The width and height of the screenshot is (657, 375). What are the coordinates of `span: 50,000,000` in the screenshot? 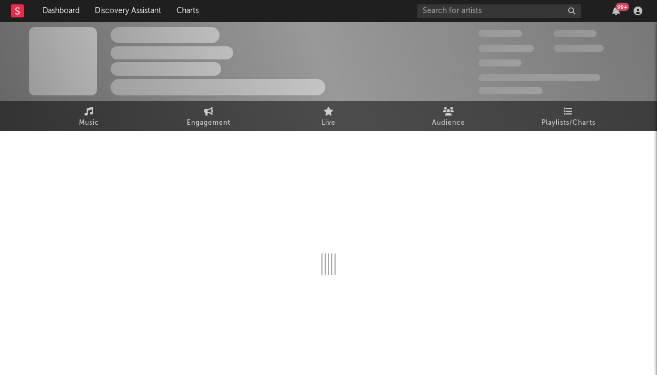 It's located at (506, 48).